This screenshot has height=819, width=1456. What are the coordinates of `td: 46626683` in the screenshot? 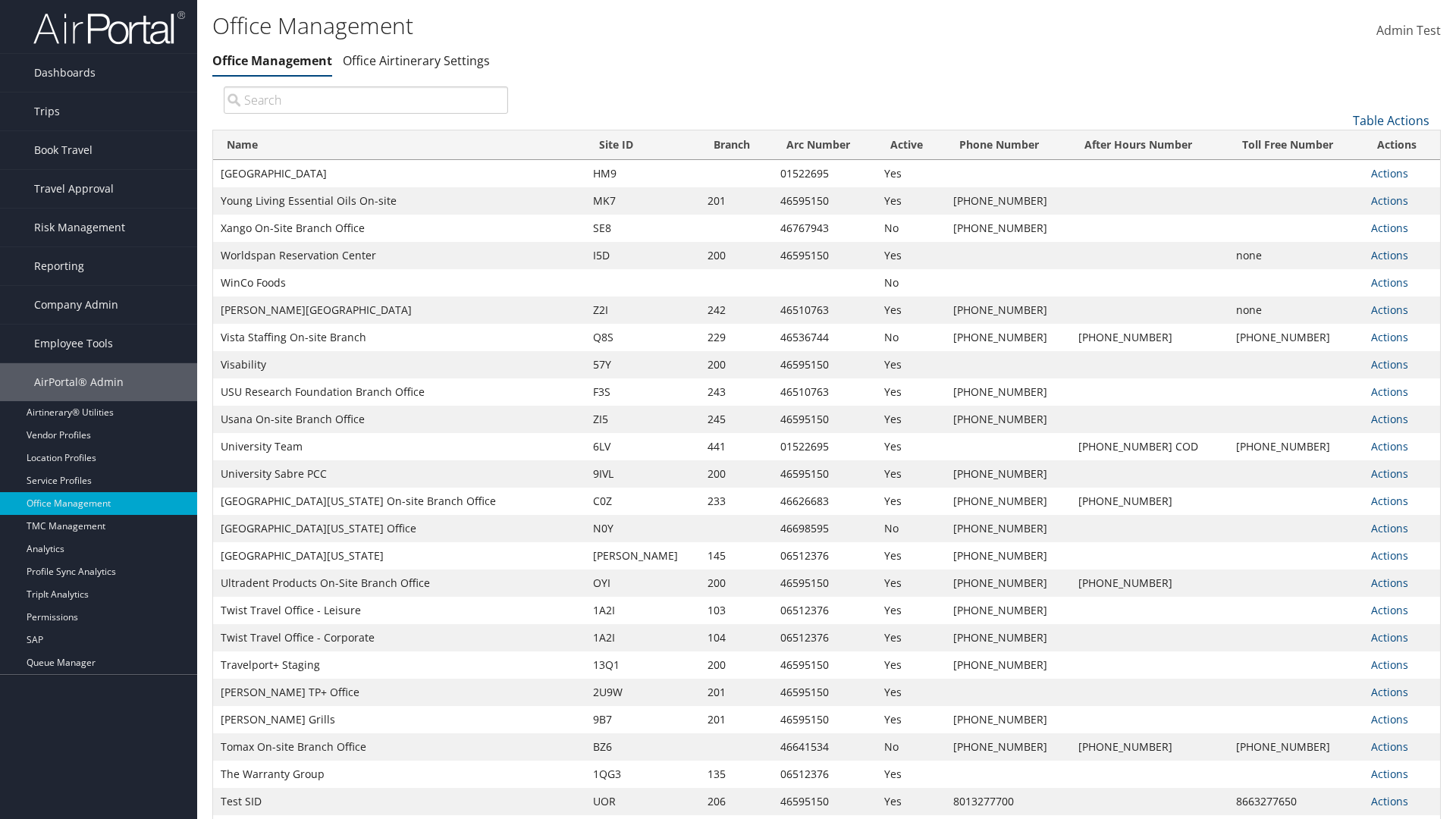 It's located at (824, 501).